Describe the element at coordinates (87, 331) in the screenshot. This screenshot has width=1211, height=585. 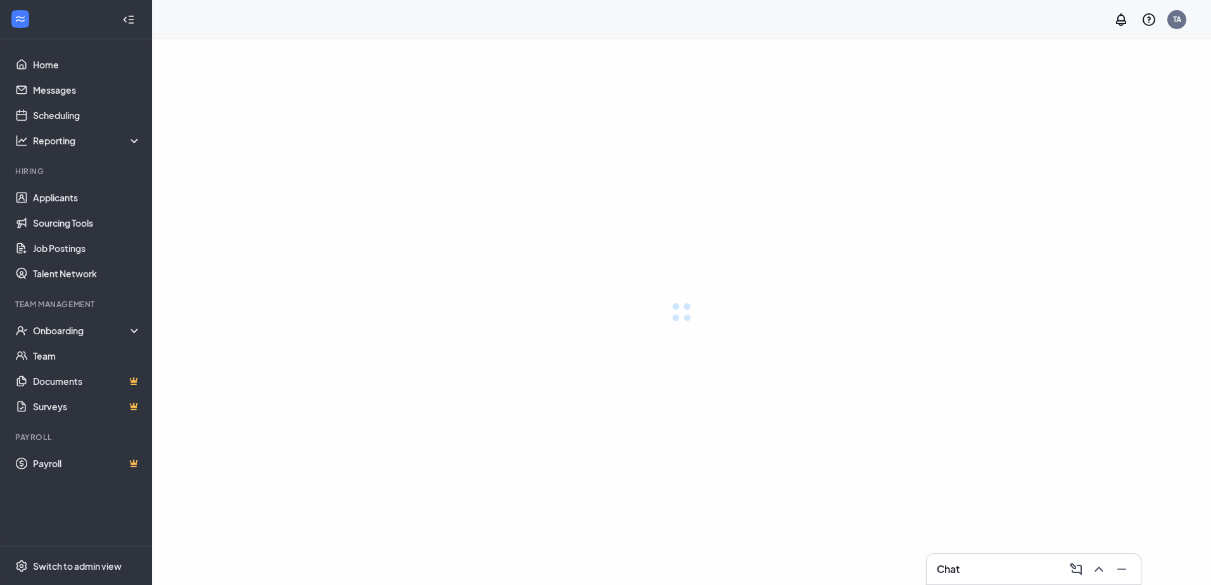
I see `div: Onboarding` at that location.